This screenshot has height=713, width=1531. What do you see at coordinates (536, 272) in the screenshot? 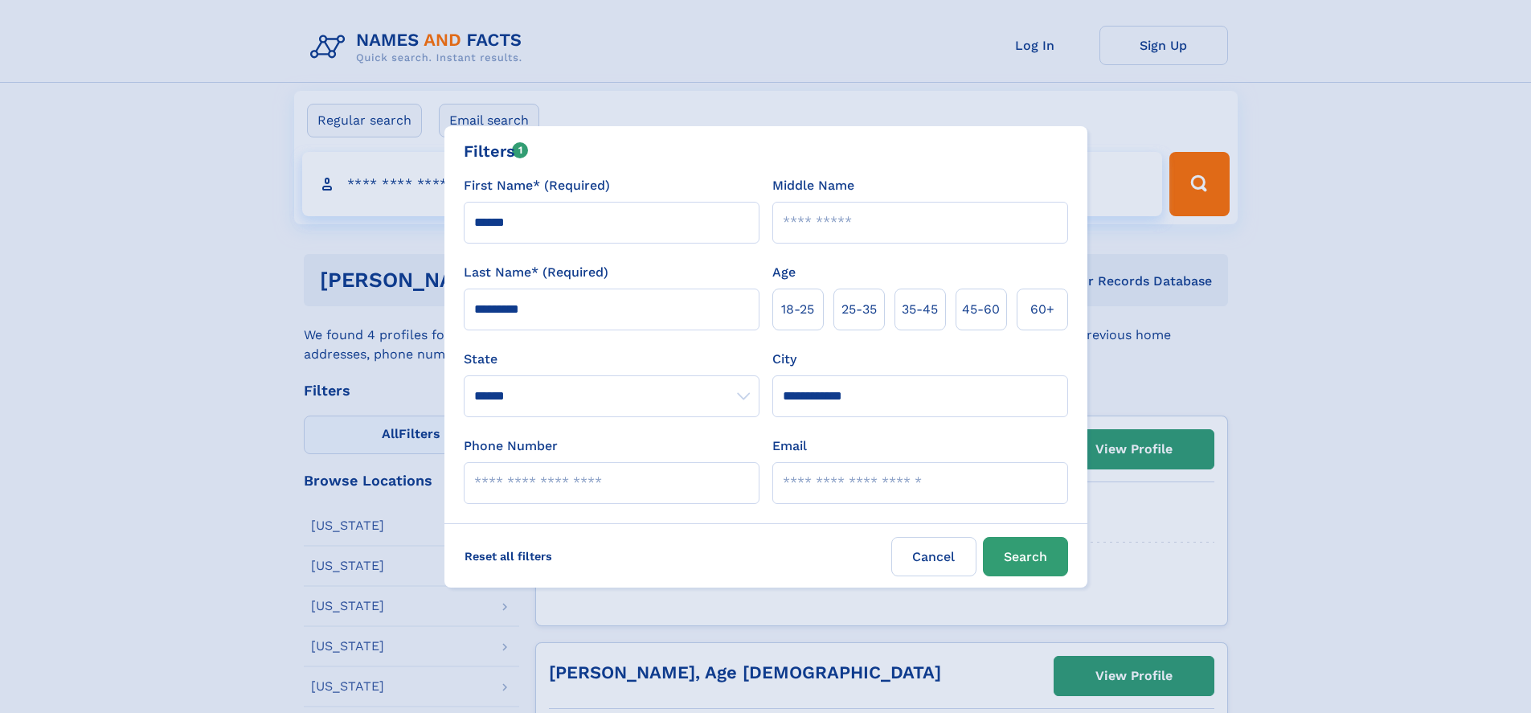
I see `label: Last Name* (Required)` at bounding box center [536, 272].